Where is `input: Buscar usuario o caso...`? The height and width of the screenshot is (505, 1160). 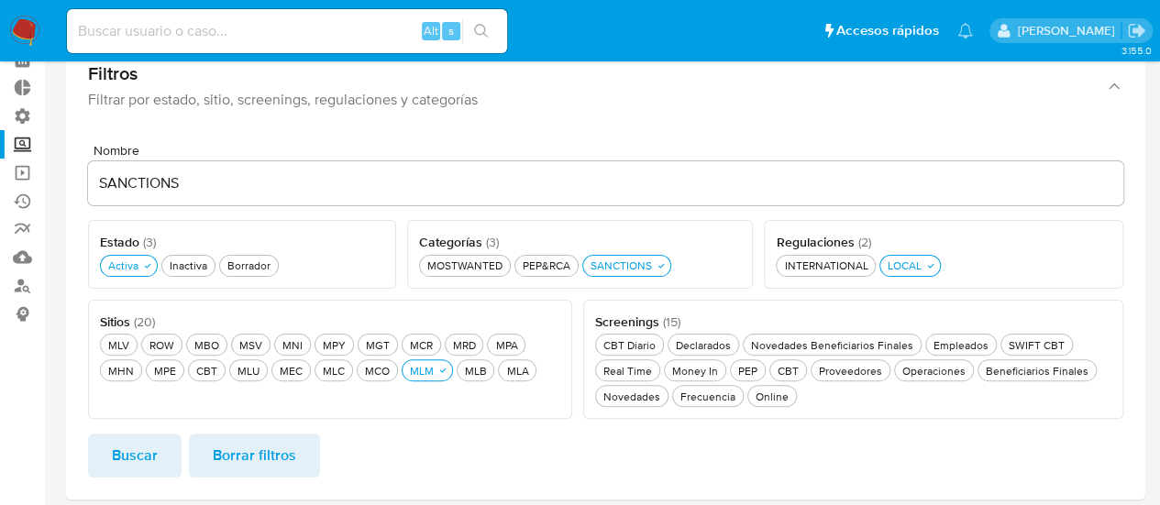
input: Buscar usuario o caso... is located at coordinates (287, 31).